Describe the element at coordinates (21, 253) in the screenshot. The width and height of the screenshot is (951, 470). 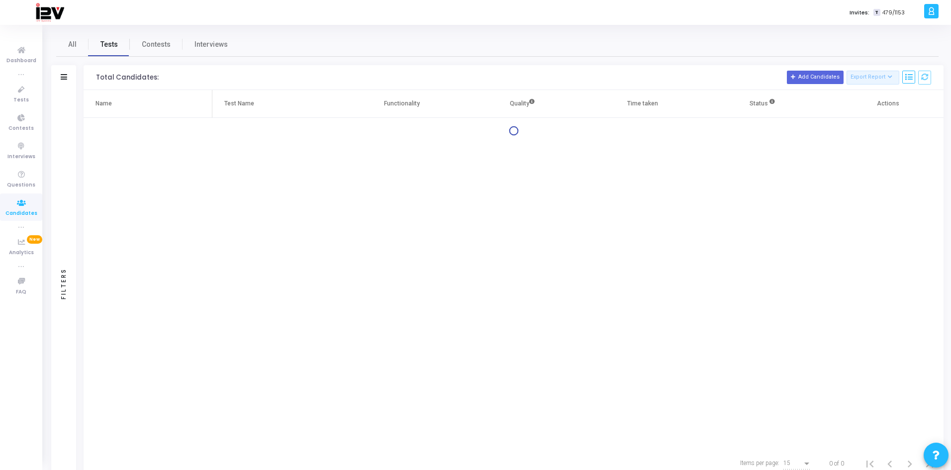
I see `span: Analytics` at that location.